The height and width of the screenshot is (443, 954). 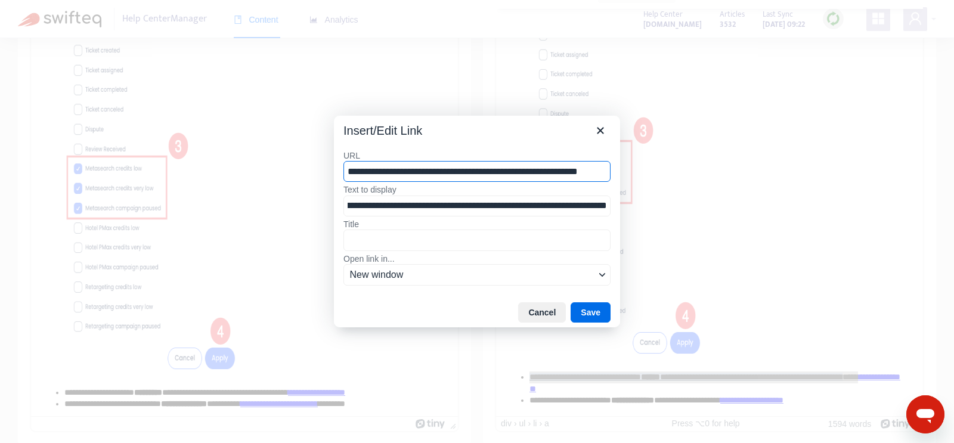 What do you see at coordinates (477, 224) in the screenshot?
I see `label: Title` at bounding box center [477, 224].